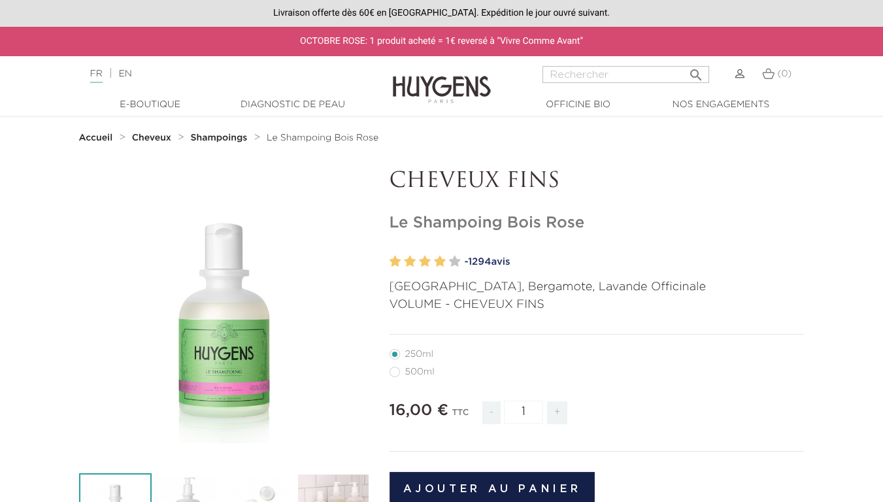  Describe the element at coordinates (410, 261) in the screenshot. I see `label: 2` at that location.